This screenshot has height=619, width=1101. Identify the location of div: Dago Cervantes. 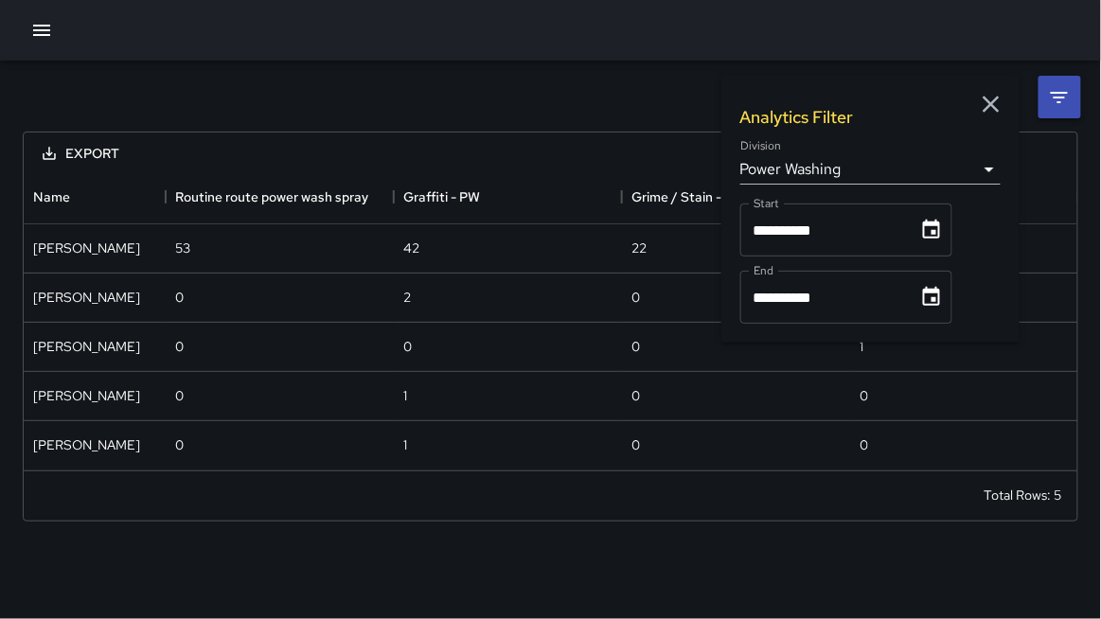
(86, 445).